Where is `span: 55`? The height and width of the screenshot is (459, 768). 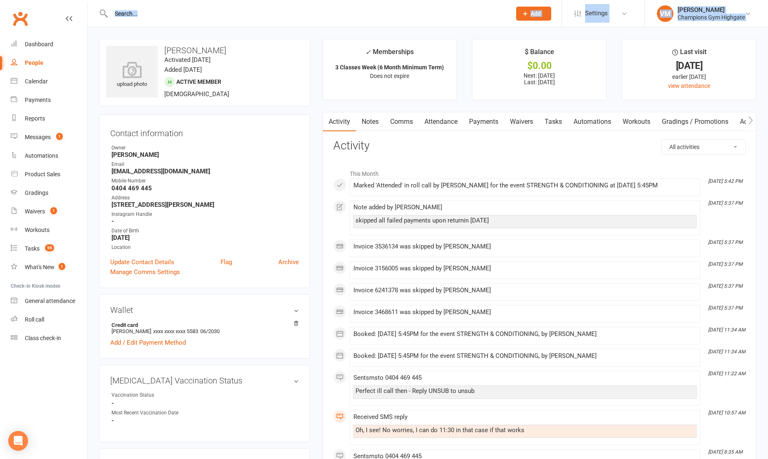 span: 55 is located at coordinates (50, 248).